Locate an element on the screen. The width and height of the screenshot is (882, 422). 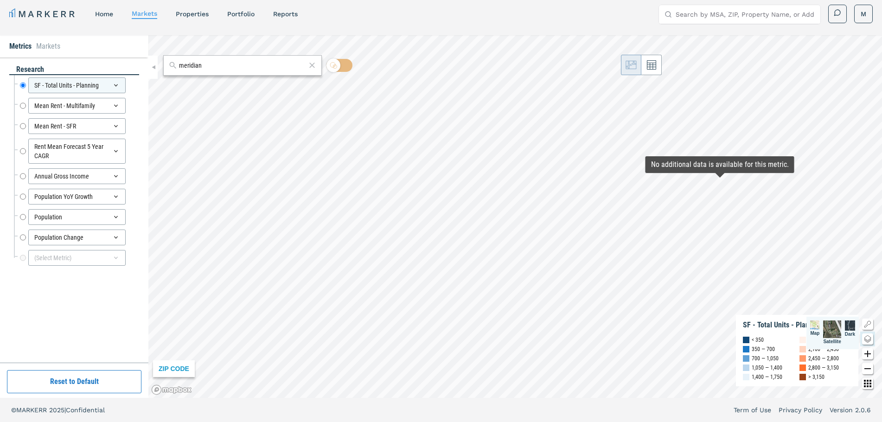
div: 2,450 — 2,800 is located at coordinates (824, 359).